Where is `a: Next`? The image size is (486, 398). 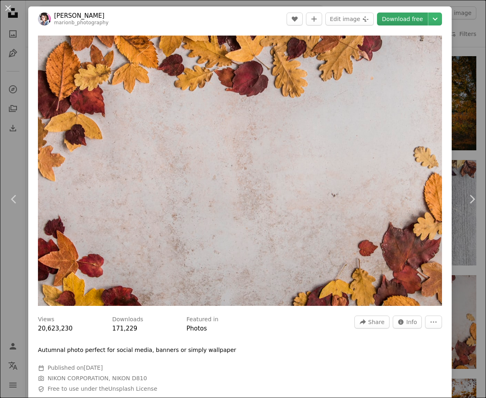
a: Next is located at coordinates (472, 199).